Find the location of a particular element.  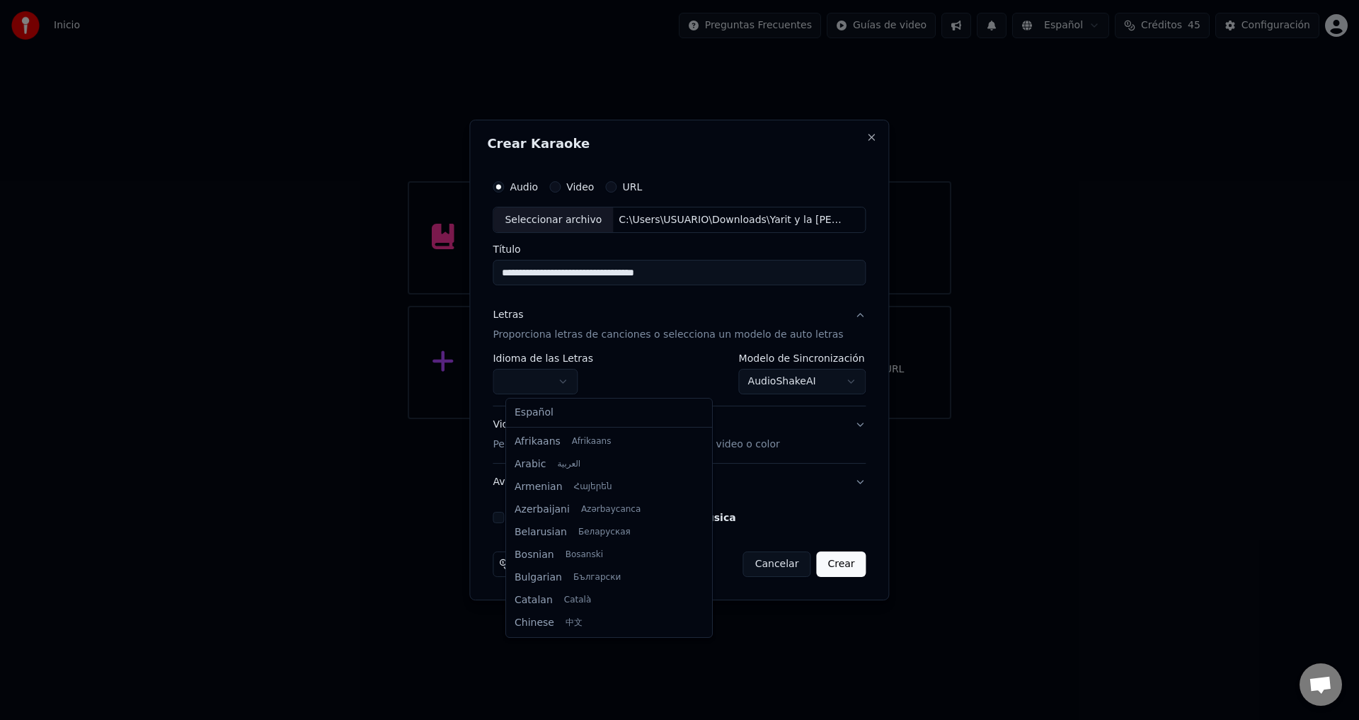

span: Chinese is located at coordinates (535, 623).